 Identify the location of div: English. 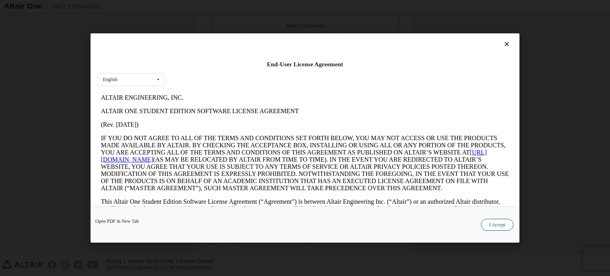
(110, 79).